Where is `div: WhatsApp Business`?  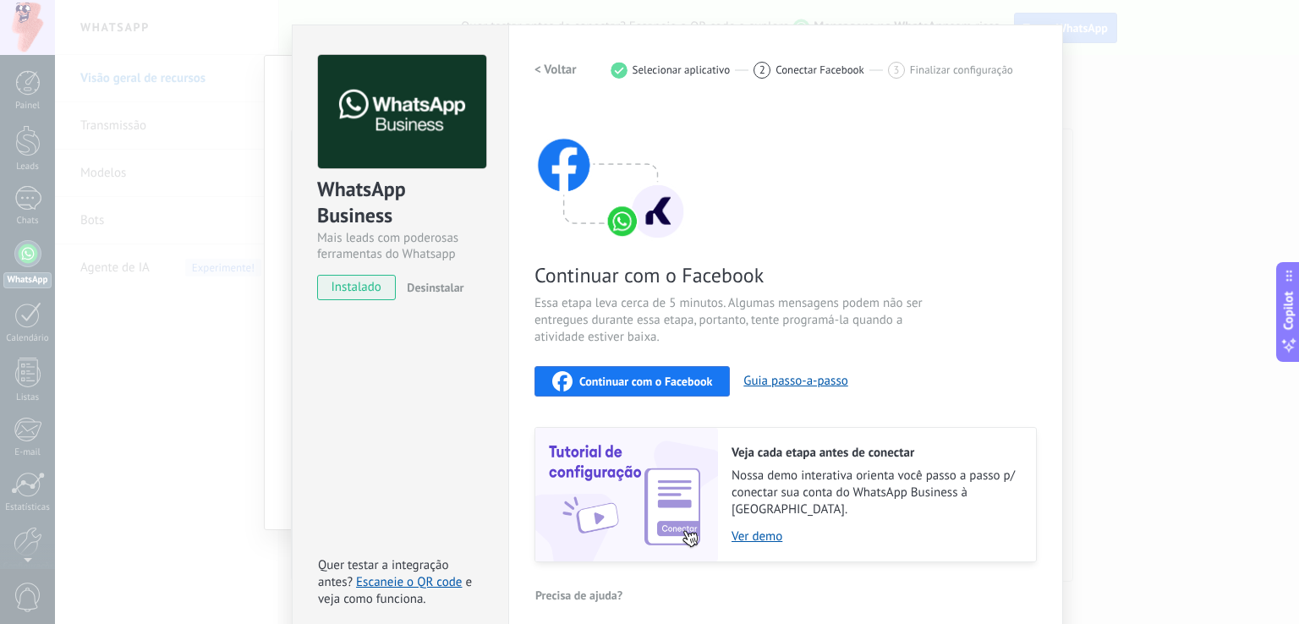
div: WhatsApp Business is located at coordinates (400, 203).